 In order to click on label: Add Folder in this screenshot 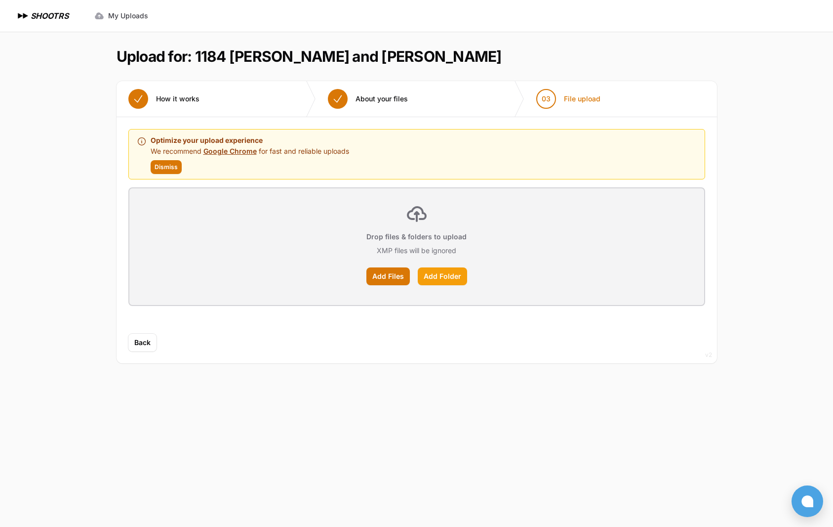, I will do `click(443, 276)`.